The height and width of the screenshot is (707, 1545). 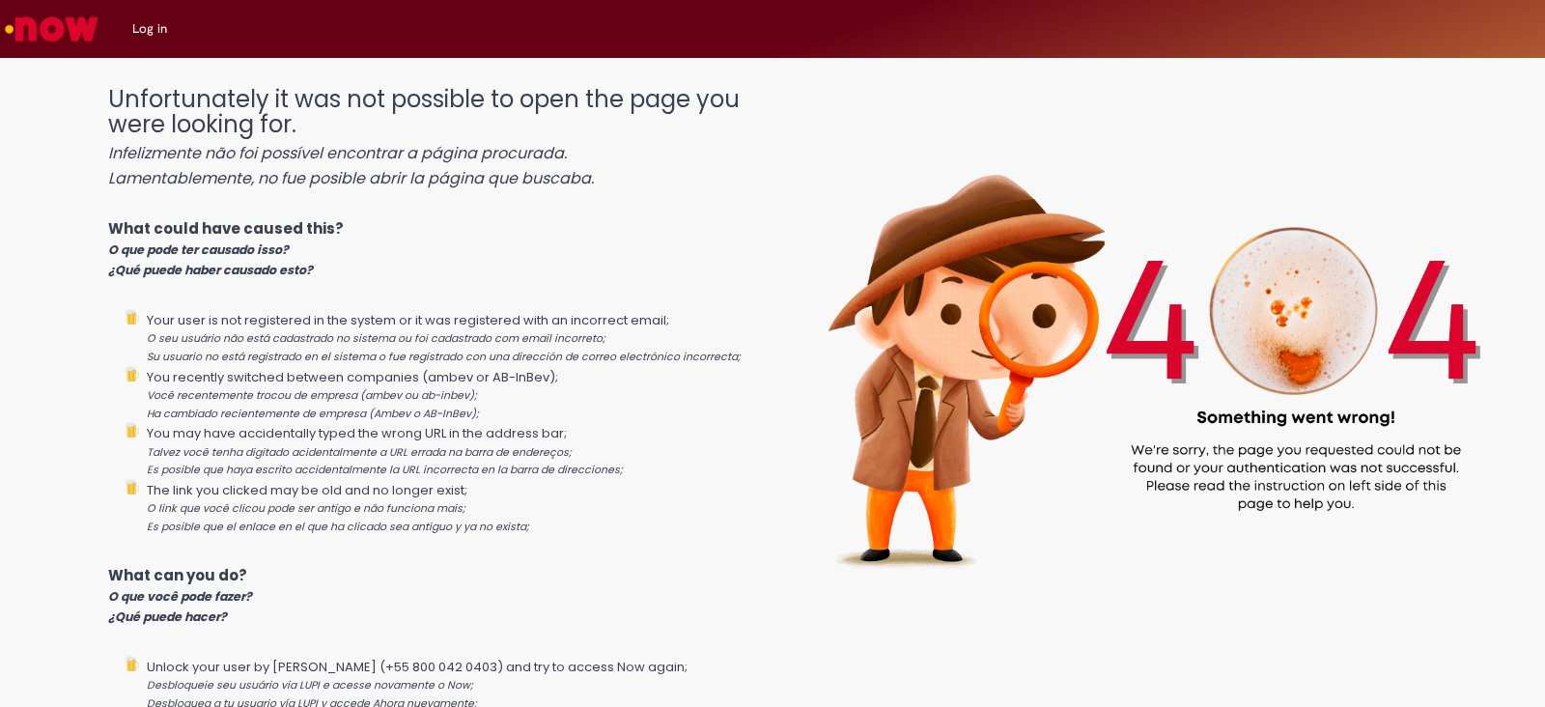 What do you see at coordinates (306, 508) in the screenshot?
I see `i: O link que você clicou pode ser antigo e não funciona mais;` at bounding box center [306, 508].